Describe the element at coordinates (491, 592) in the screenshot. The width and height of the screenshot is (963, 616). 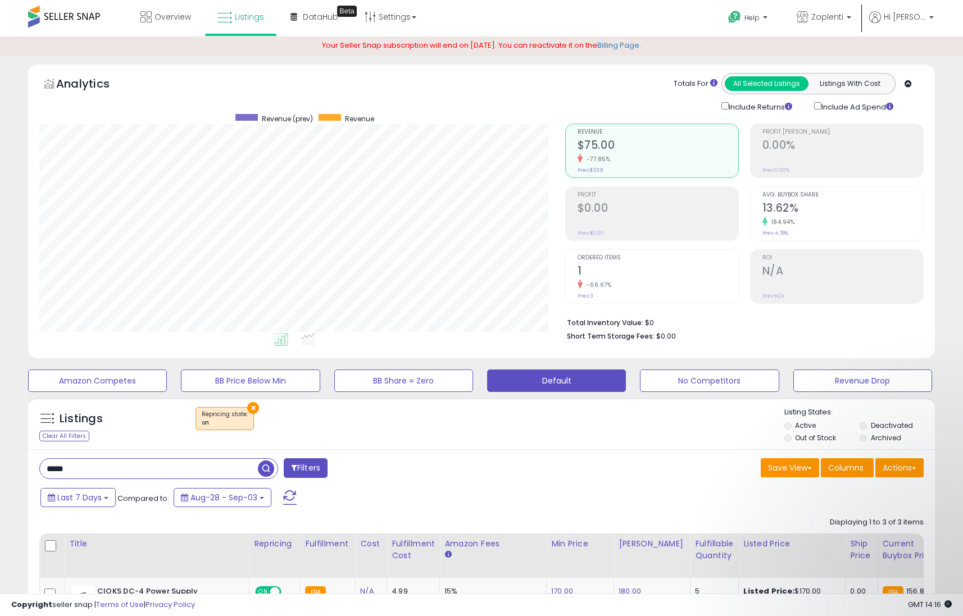
I see `div: 15%` at that location.